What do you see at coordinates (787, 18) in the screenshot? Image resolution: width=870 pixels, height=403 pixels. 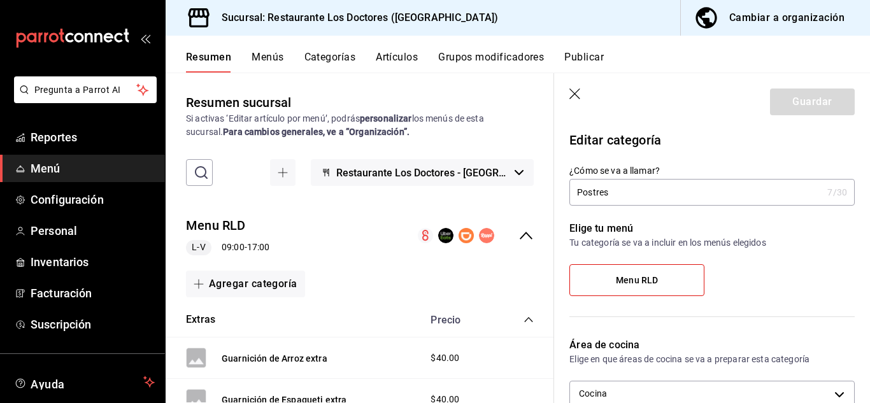 I see `div: Cambiar a organización` at bounding box center [787, 18].